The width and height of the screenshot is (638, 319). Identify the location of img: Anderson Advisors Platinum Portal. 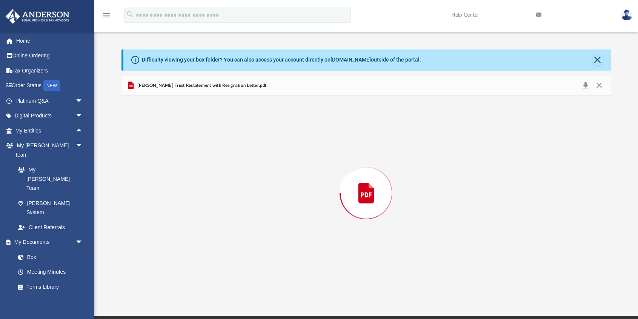
(37, 16).